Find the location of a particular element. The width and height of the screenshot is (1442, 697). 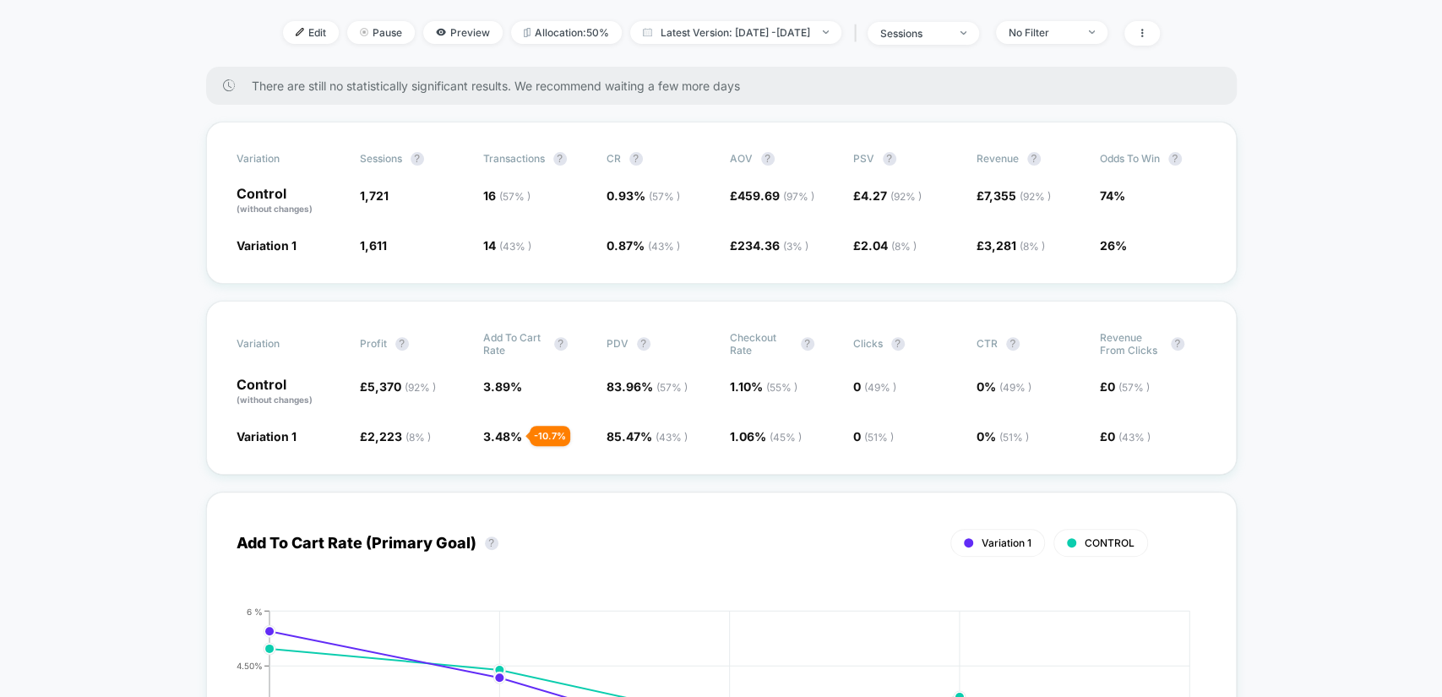

span: 4.27 is located at coordinates (891, 195).